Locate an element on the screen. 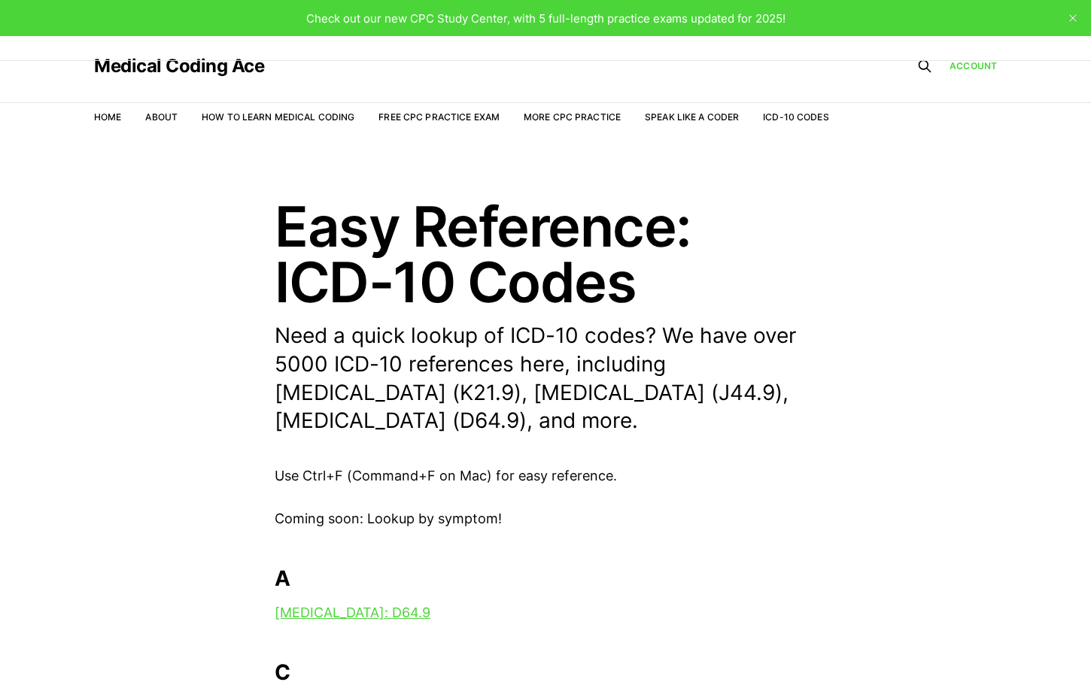 This screenshot has width=1091, height=685. a: Account is located at coordinates (973, 65).